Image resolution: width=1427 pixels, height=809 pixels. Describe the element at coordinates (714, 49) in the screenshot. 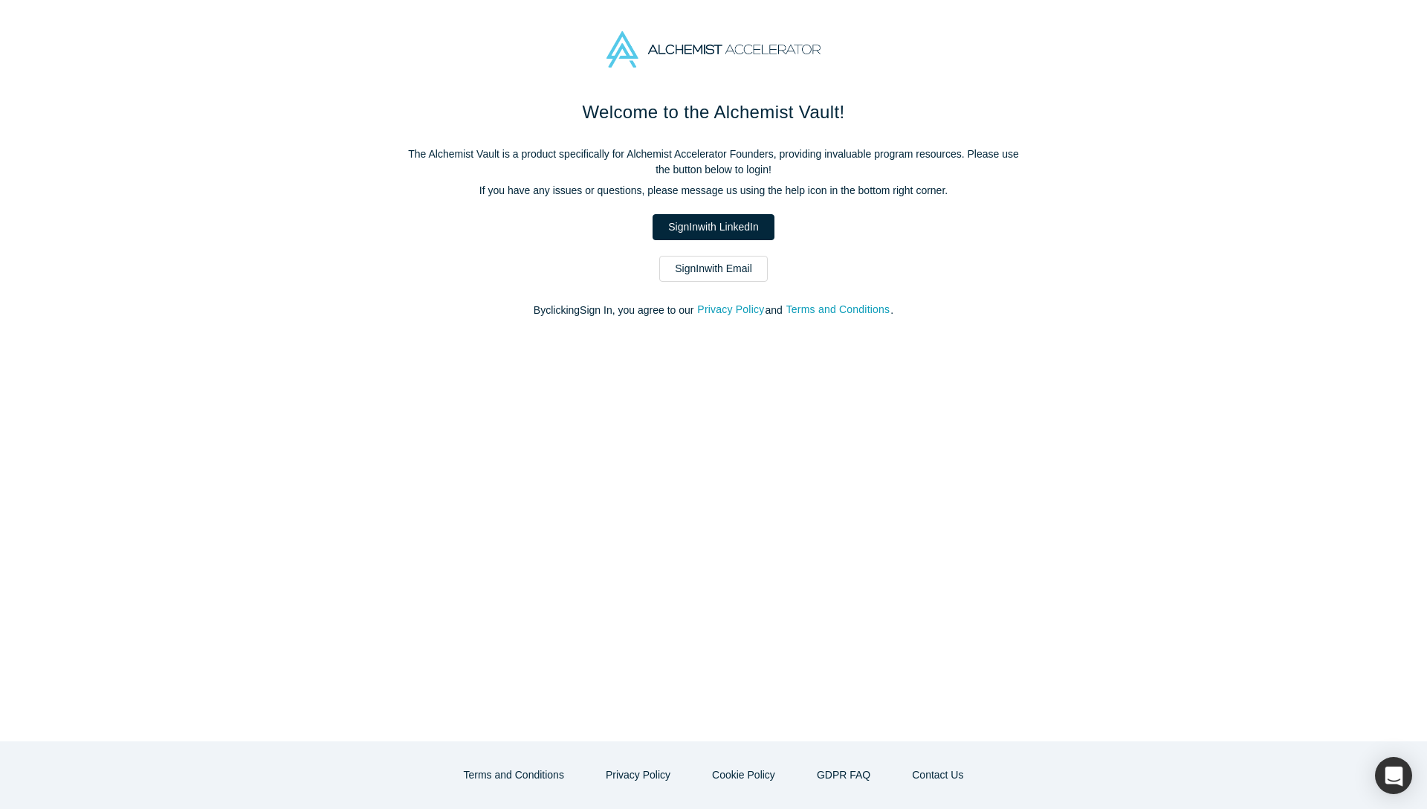

I see `img: Alchemist Accelerator Logo` at that location.